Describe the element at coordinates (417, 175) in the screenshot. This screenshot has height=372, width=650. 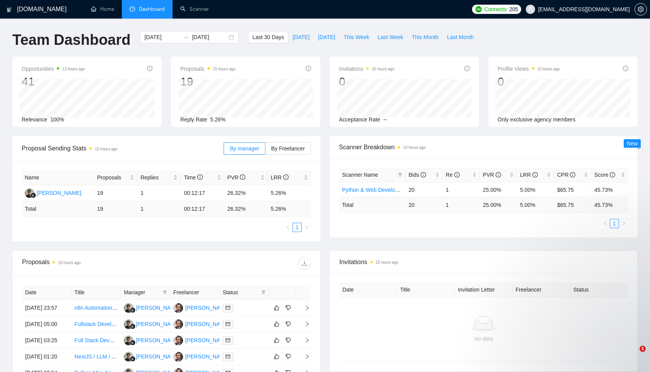
I see `span: Bids` at that location.